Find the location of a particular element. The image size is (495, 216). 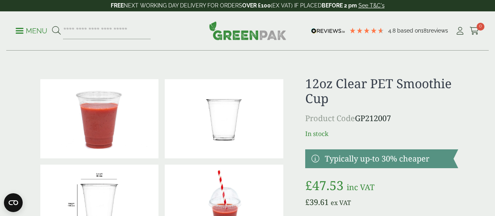

i: Cart is located at coordinates (475, 31).